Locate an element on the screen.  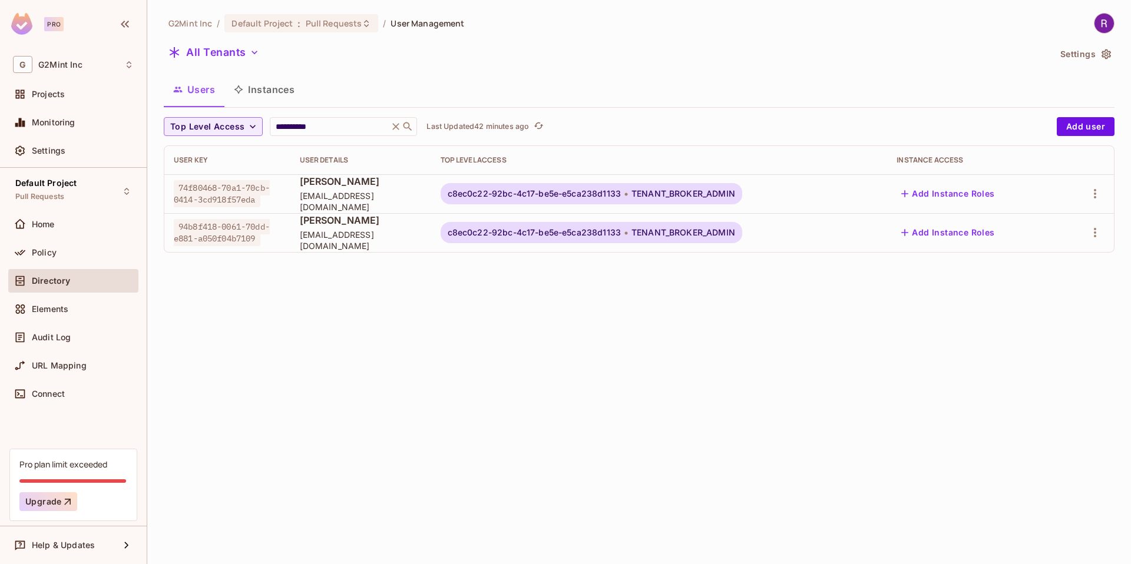
span: URL Mapping is located at coordinates (59, 366).